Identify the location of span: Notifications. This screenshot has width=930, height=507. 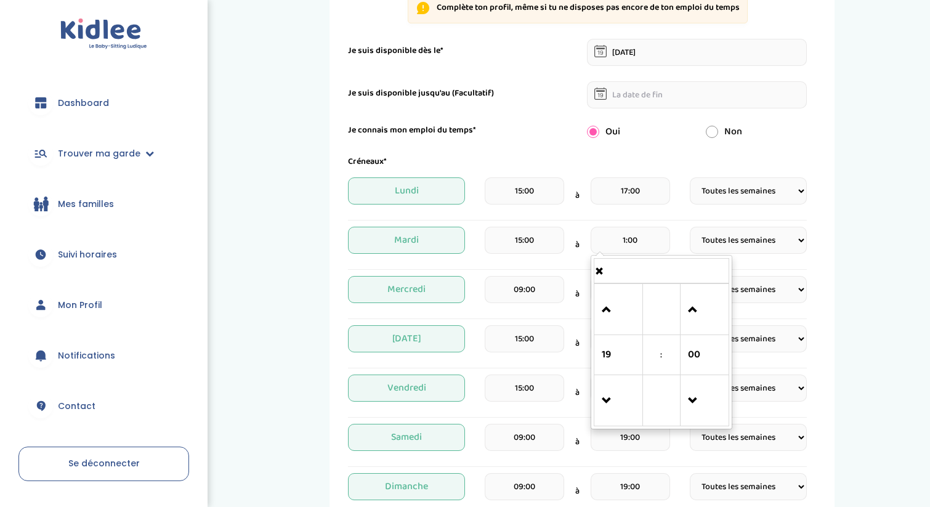
(86, 355).